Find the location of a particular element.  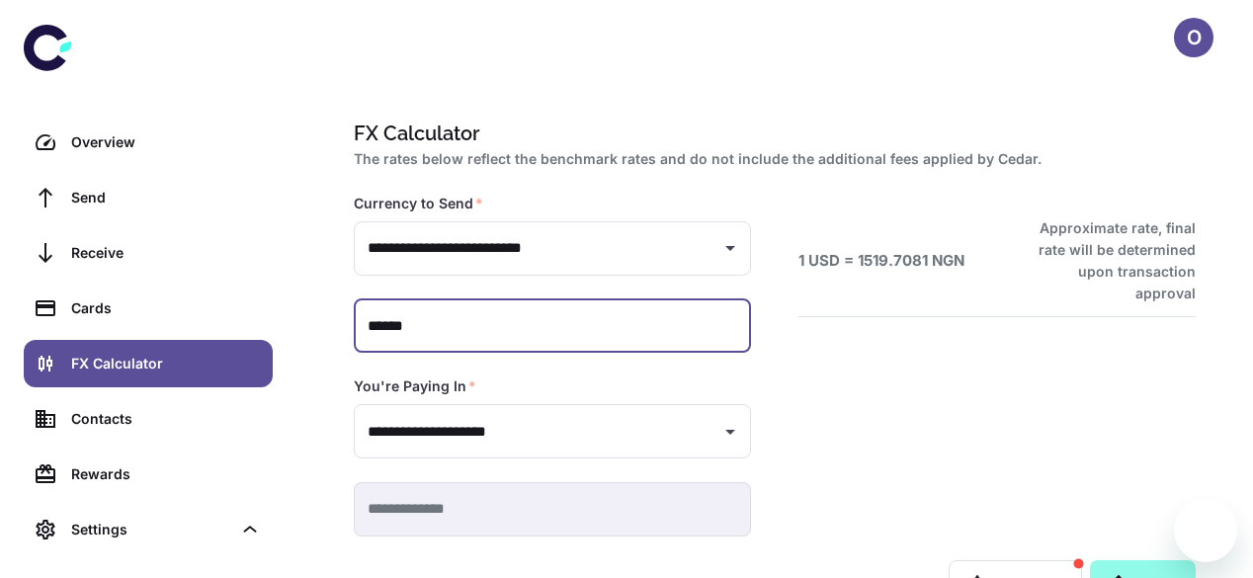

div: Send is located at coordinates (166, 198).